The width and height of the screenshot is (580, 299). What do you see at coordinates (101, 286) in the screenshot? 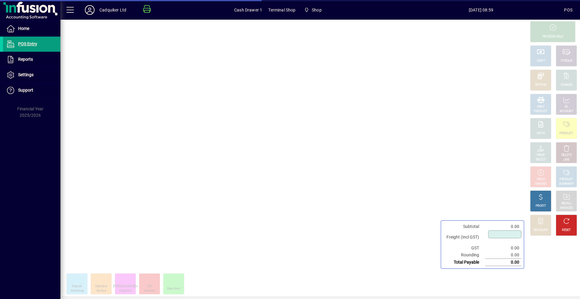
I see `div: Machine` at bounding box center [101, 286].